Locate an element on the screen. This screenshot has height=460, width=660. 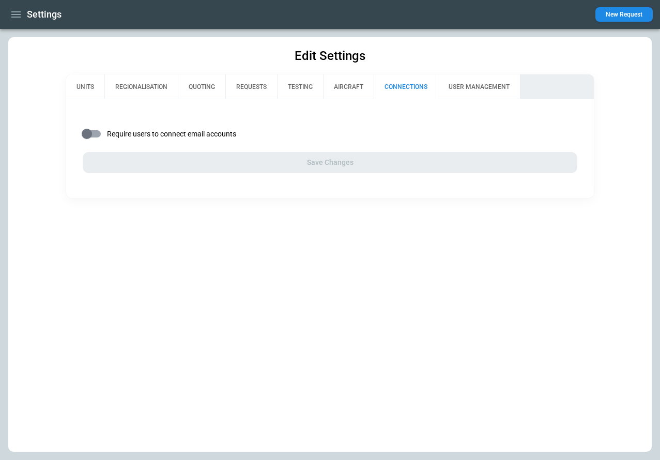
span: Require users to connect email accounts is located at coordinates (172, 134).